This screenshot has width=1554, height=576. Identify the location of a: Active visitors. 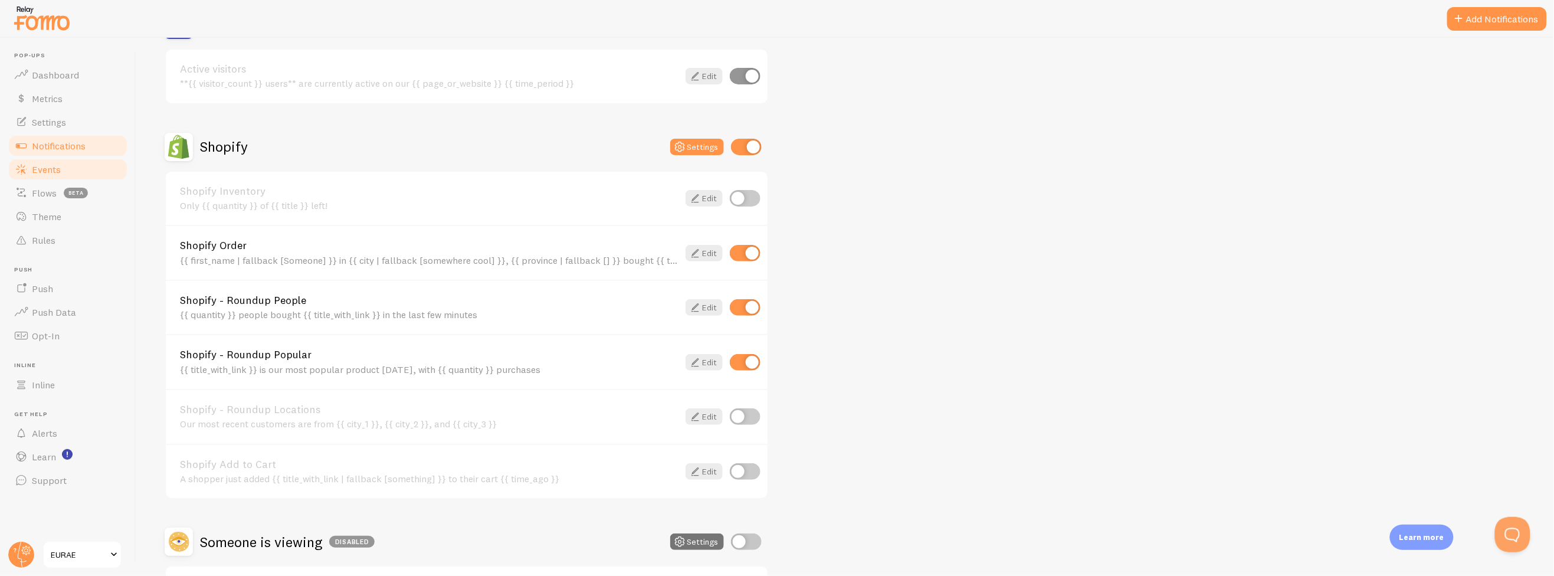
(429, 69).